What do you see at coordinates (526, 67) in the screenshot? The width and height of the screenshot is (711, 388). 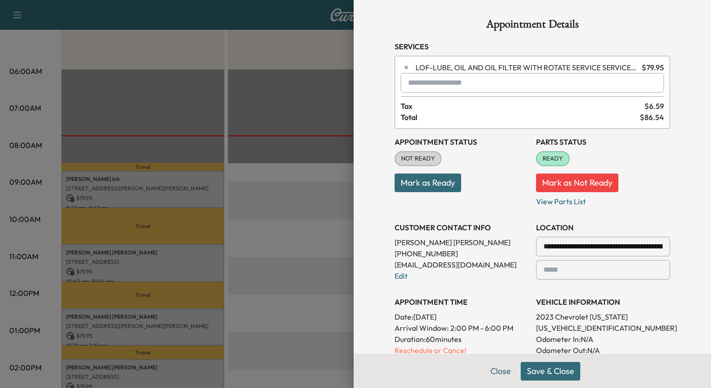 I see `span: LUBE, OIL AND OIL FILTER WITH ROTATE SERVICE SERVICE. RESET OIL LIFE MONITOR. HAZARDOUS WASTE FEE...` at bounding box center [526, 67].